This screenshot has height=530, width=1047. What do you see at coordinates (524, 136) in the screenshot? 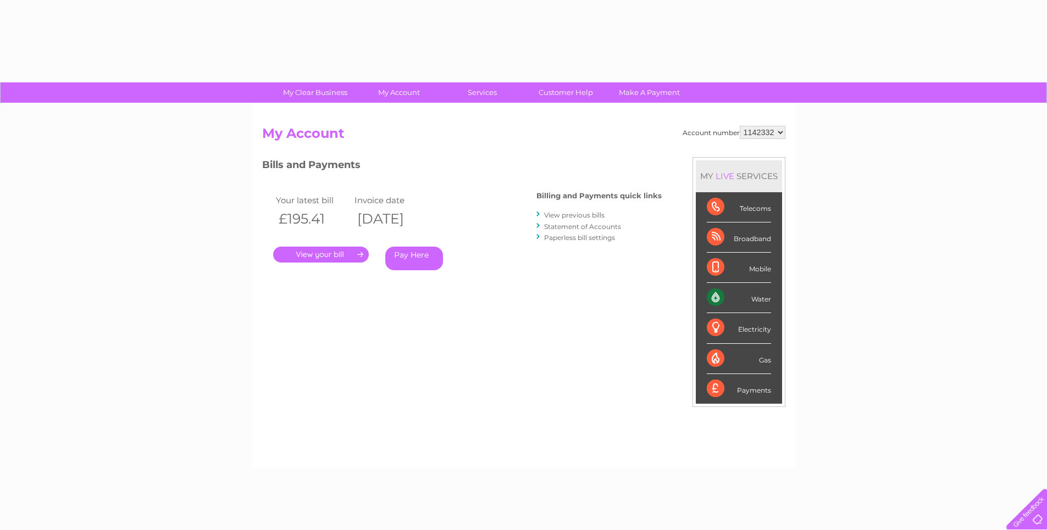
I see `h2: My Account` at bounding box center [524, 136].